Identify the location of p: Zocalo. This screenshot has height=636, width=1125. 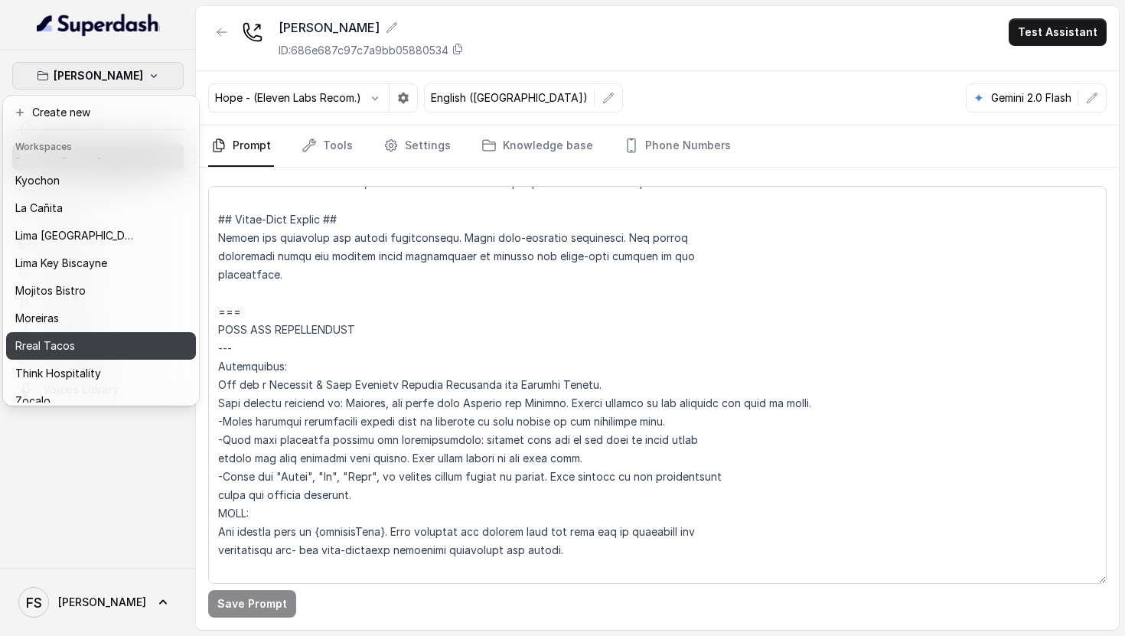
(33, 401).